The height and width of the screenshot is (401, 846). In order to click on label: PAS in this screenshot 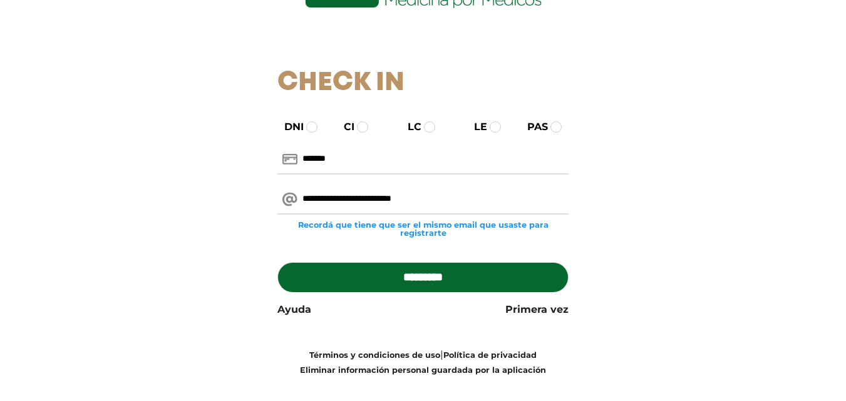, I will do `click(532, 127)`.